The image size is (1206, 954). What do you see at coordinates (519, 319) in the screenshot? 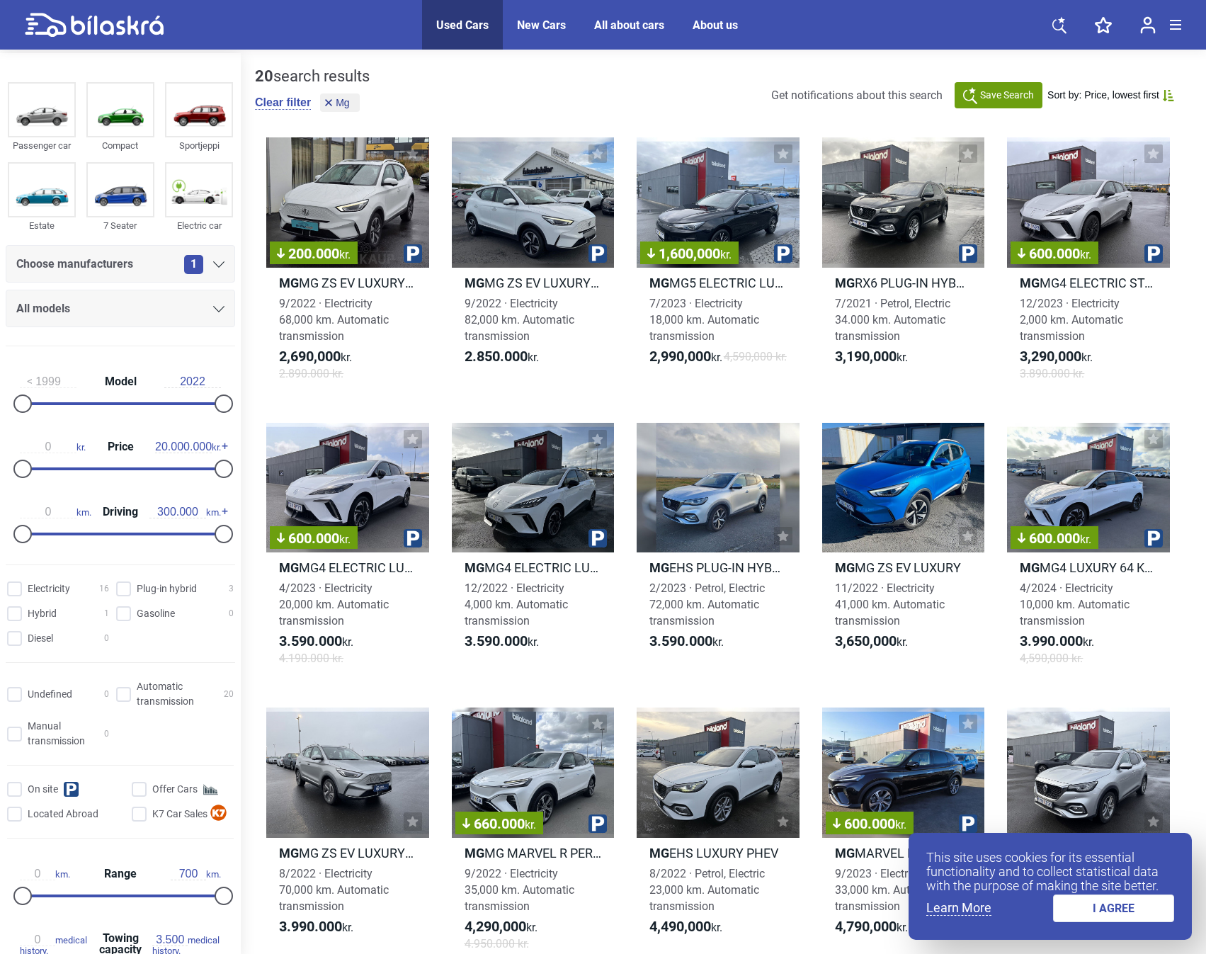
I see `span: 9/2022 · Electricity 82,000 km. Automatic transmission` at bounding box center [519, 319].